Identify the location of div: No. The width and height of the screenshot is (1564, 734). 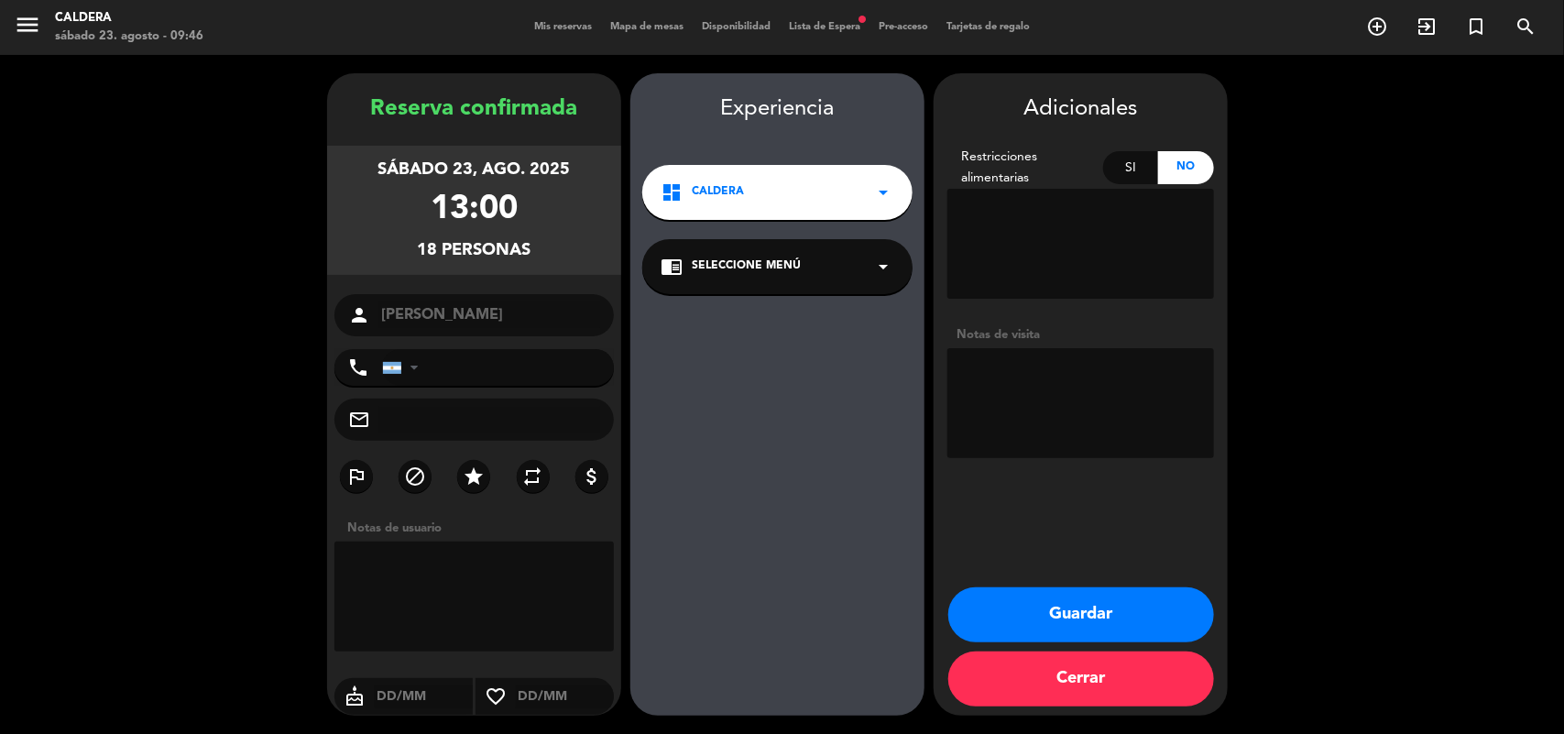
(1186, 168).